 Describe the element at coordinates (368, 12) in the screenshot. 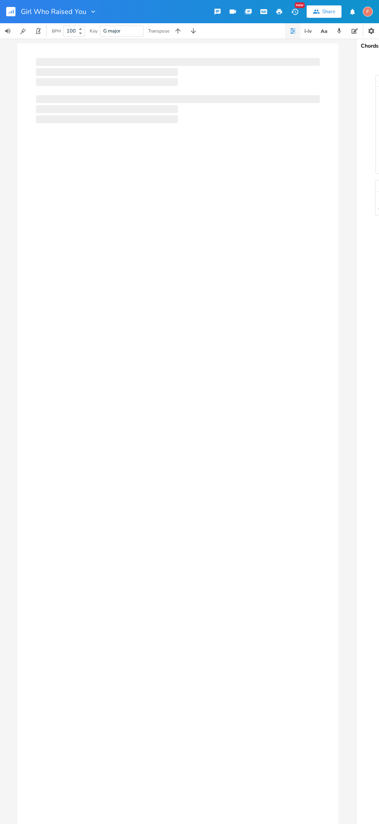

I see `div: fuzzyip` at that location.